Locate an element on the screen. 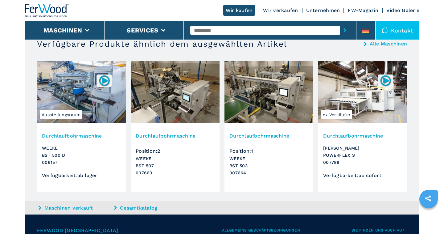 This screenshot has width=444, height=234. a: Durchlaufbohrmaschine WEEKE BST 503DurchlaufbohrmaschinePosition:1WEEKEBST 503007664 is located at coordinates (269, 126).